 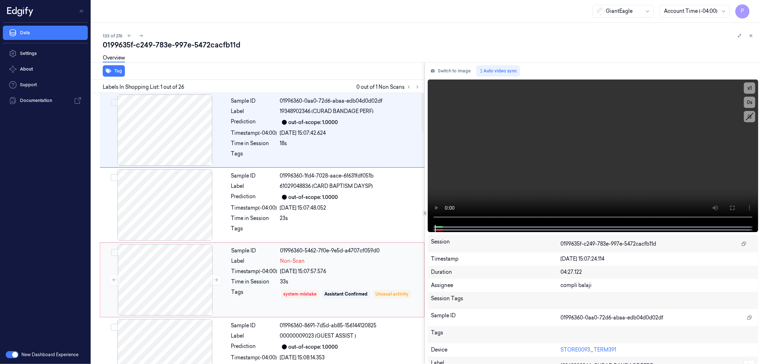 I want to click on div: Timestamp, so click(x=495, y=259).